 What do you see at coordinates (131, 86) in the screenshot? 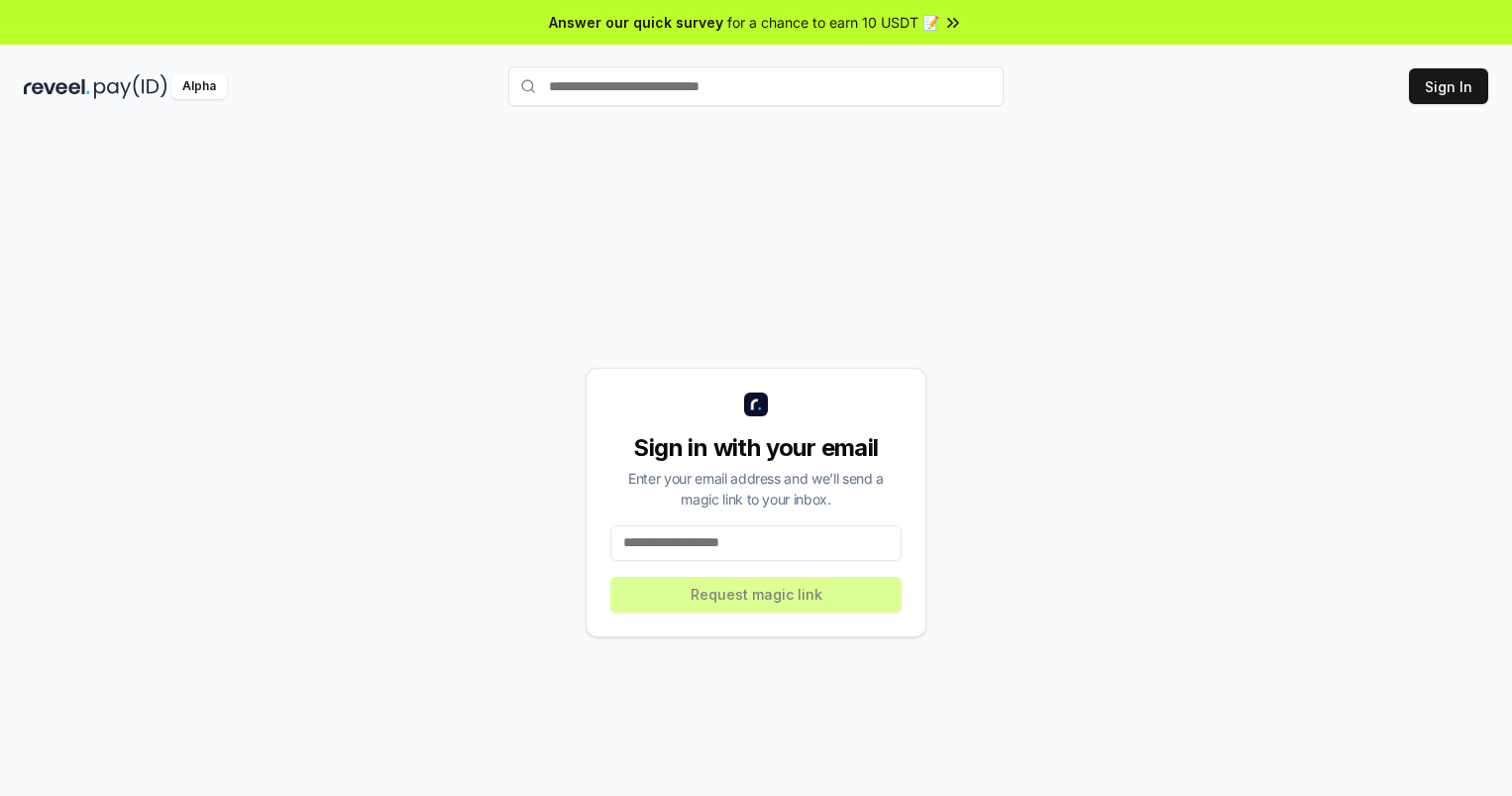
I see `img: pay_id` at bounding box center [131, 86].